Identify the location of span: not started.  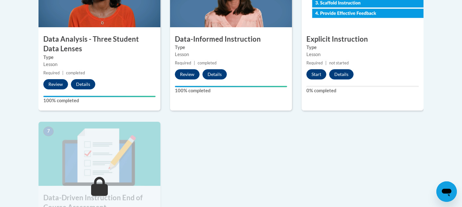
(339, 63).